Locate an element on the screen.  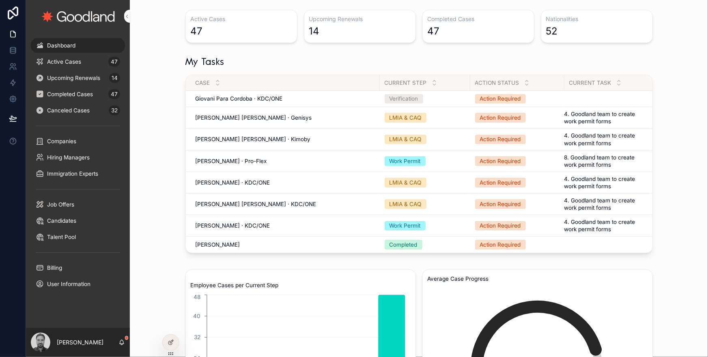
span: Canceled Cases is located at coordinates (68, 110).